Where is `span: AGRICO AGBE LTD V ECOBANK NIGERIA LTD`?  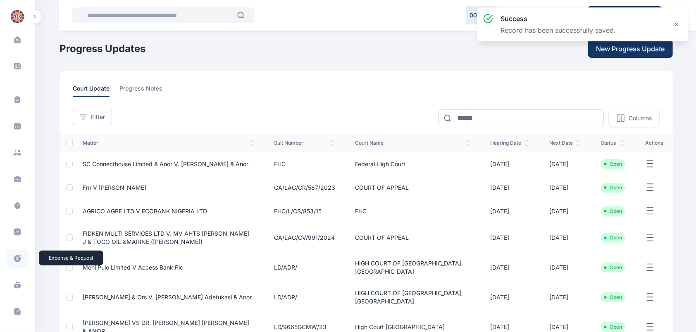 span: AGRICO AGBE LTD V ECOBANK NIGERIA LTD is located at coordinates (145, 211).